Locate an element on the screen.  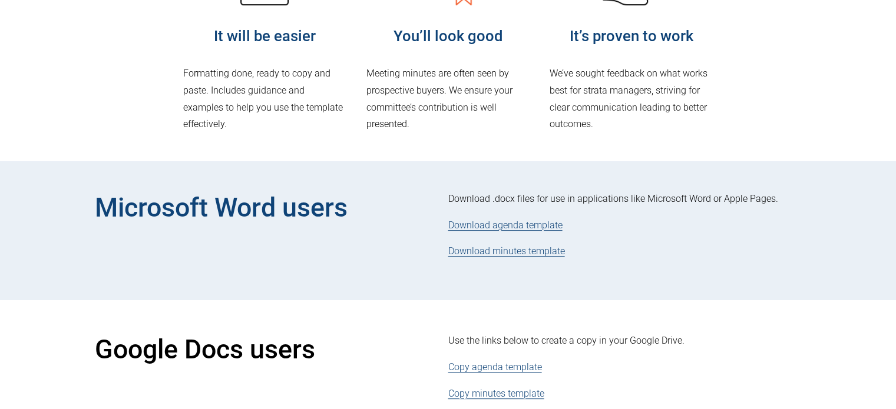
p: Formatting done, ready to copy and paste. Includes guidance and examples to help you use the temp... is located at coordinates (265, 99).